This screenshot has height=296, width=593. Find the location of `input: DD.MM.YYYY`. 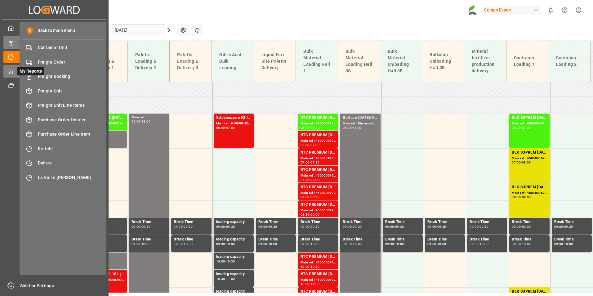

input: DD.MM.YYYY is located at coordinates (138, 30).